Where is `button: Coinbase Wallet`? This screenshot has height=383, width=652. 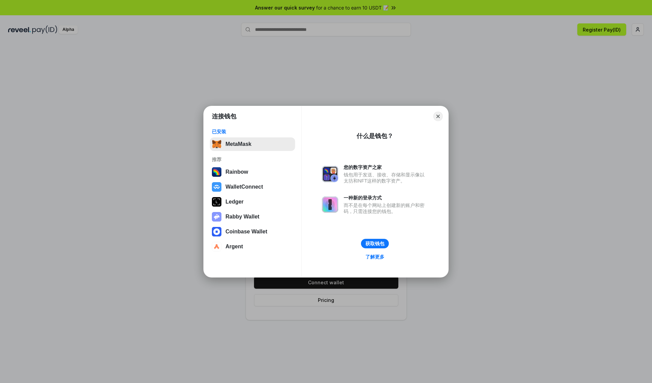 button: Coinbase Wallet is located at coordinates (252, 232).